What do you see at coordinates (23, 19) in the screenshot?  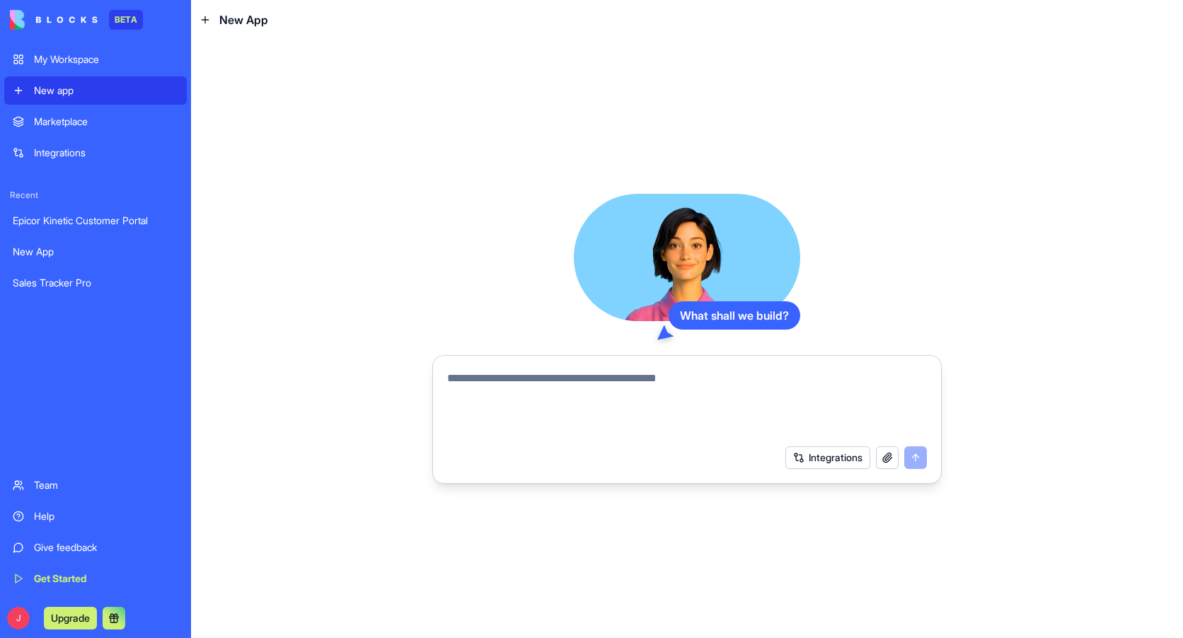 I see `button: go back` at bounding box center [23, 19].